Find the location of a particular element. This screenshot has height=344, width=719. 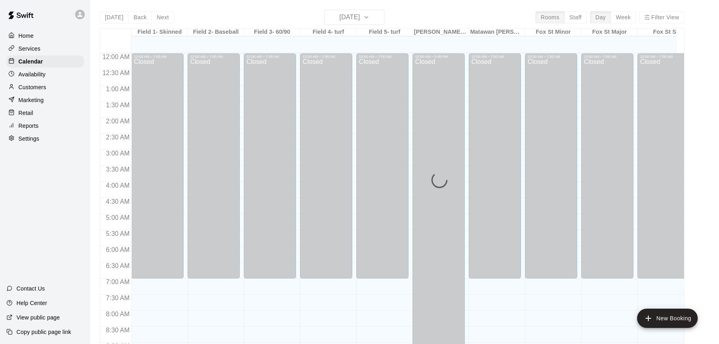

div: 12:00 AM – 5:45 PM is located at coordinates (439, 57).